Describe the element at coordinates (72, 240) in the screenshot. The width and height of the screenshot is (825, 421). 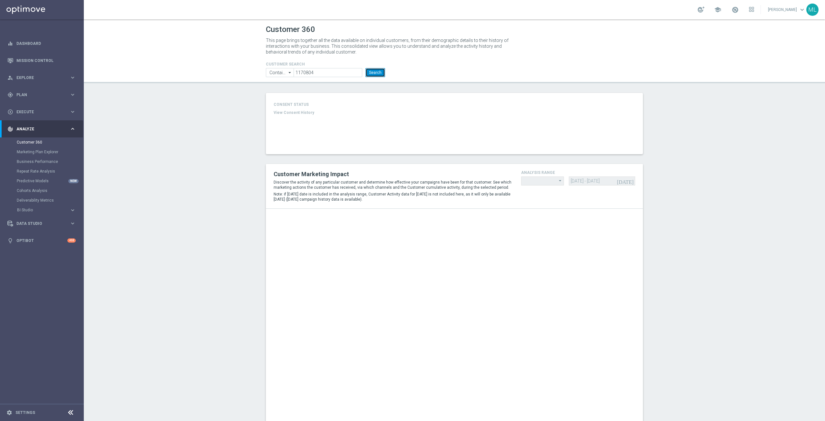
I see `div: +10` at that location.